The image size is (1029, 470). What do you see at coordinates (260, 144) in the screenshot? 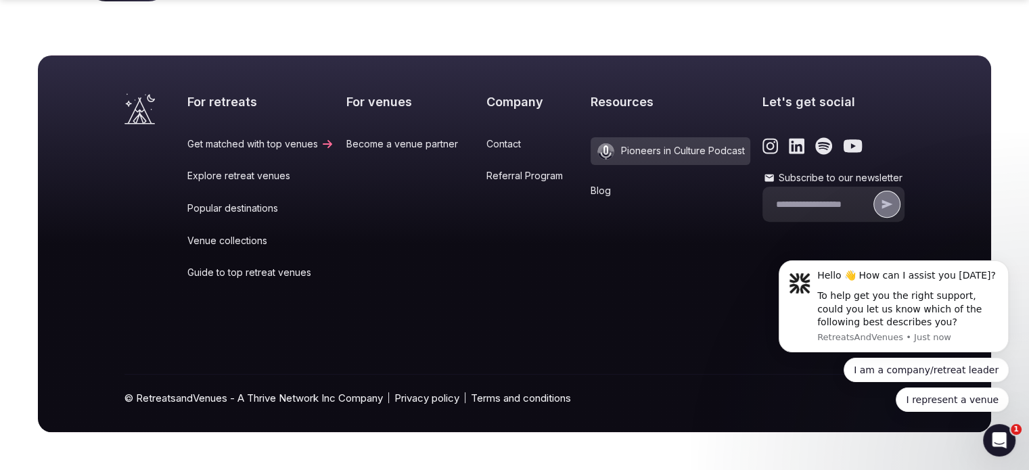
I see `a: Get matched with top venues` at bounding box center [260, 144].